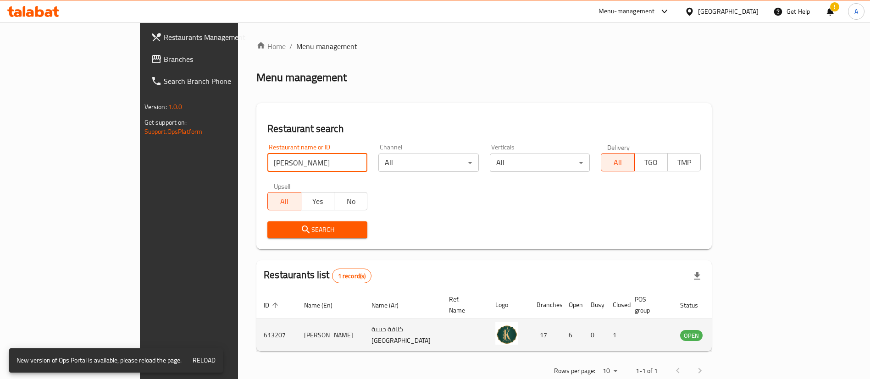  I want to click on div: Menu-management, so click(627, 11).